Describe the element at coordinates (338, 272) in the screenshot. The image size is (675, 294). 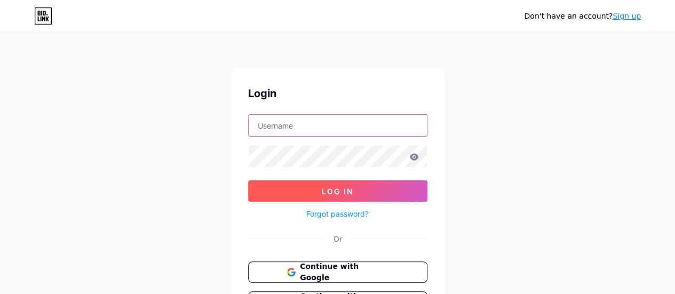
I see `a: Continue with Google` at that location.